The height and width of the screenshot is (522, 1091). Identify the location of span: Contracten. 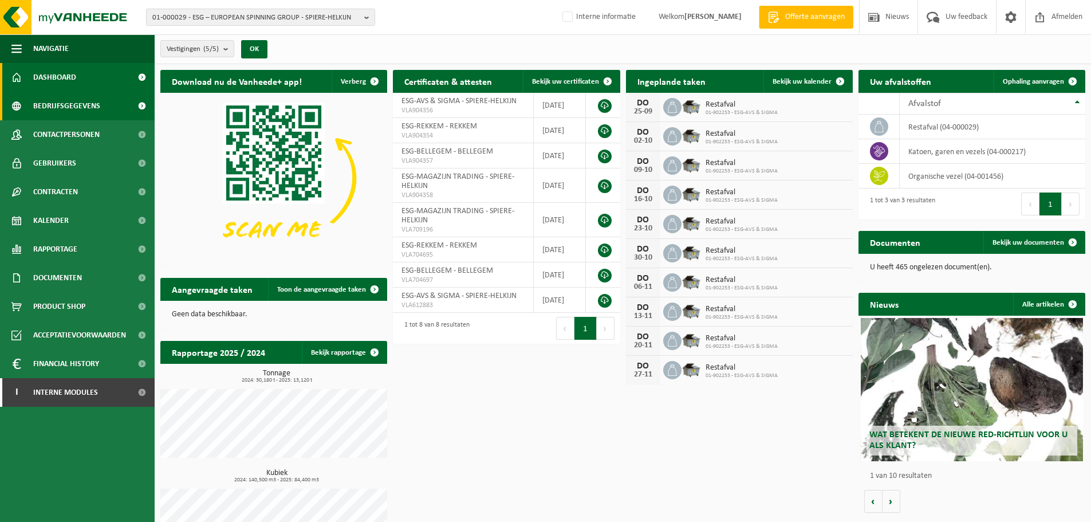
(56, 192).